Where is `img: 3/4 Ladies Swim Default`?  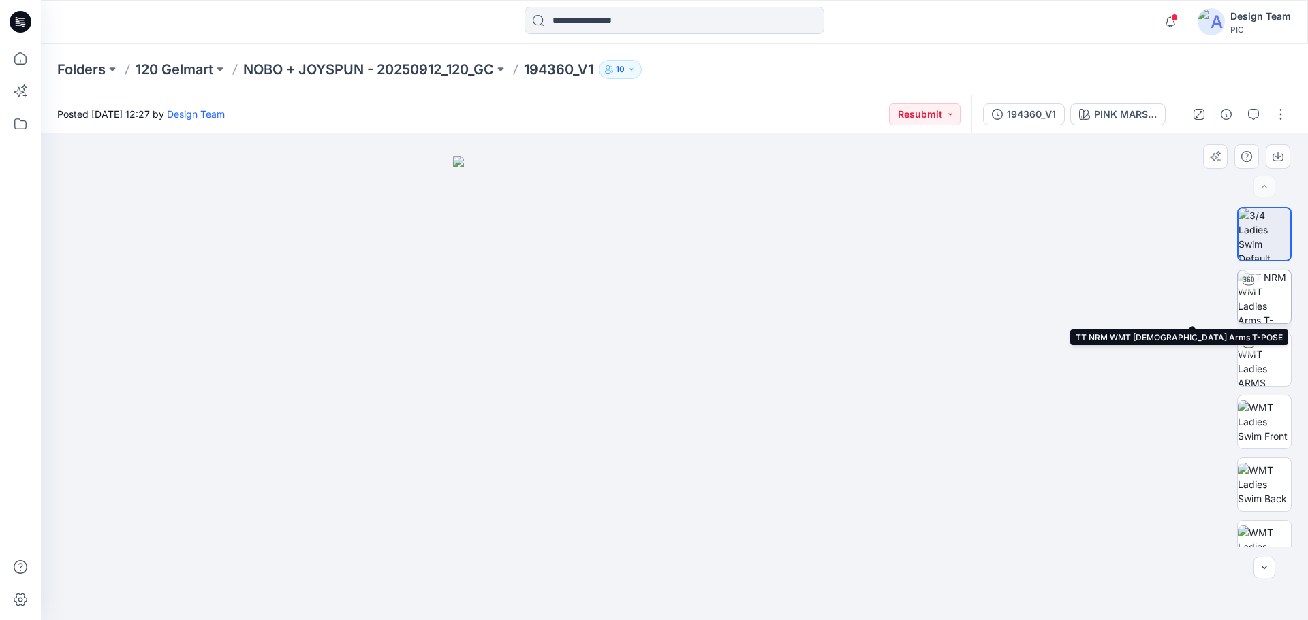
img: 3/4 Ladies Swim Default is located at coordinates (1264, 234).